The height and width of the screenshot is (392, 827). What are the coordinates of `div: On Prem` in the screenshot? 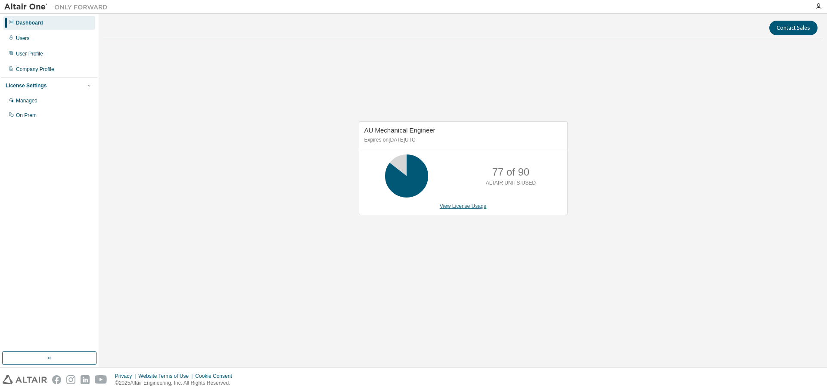 It's located at (26, 115).